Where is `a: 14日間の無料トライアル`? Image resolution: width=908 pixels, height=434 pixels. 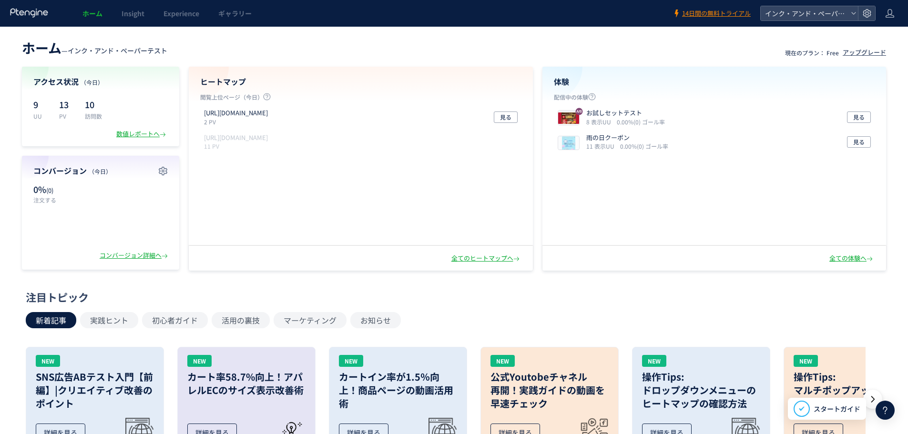
a: 14日間の無料トライアル is located at coordinates (711, 13).